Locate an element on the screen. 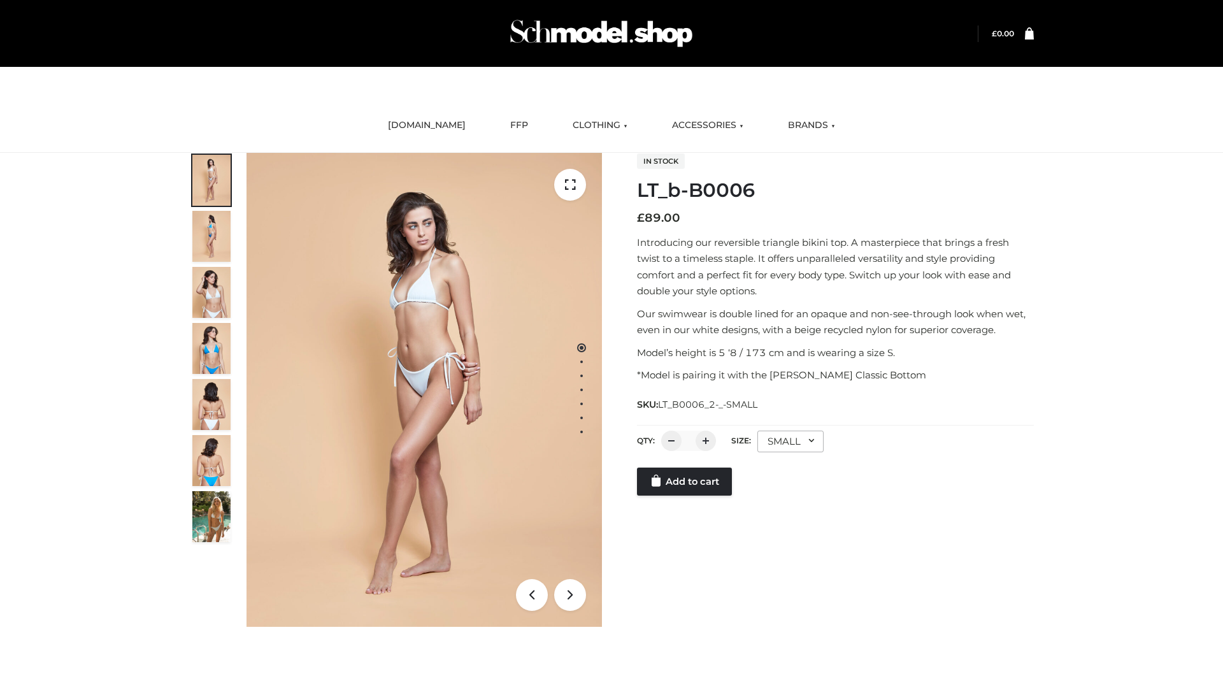 Image resolution: width=1223 pixels, height=688 pixels. a: CLOTHING is located at coordinates (600, 125).